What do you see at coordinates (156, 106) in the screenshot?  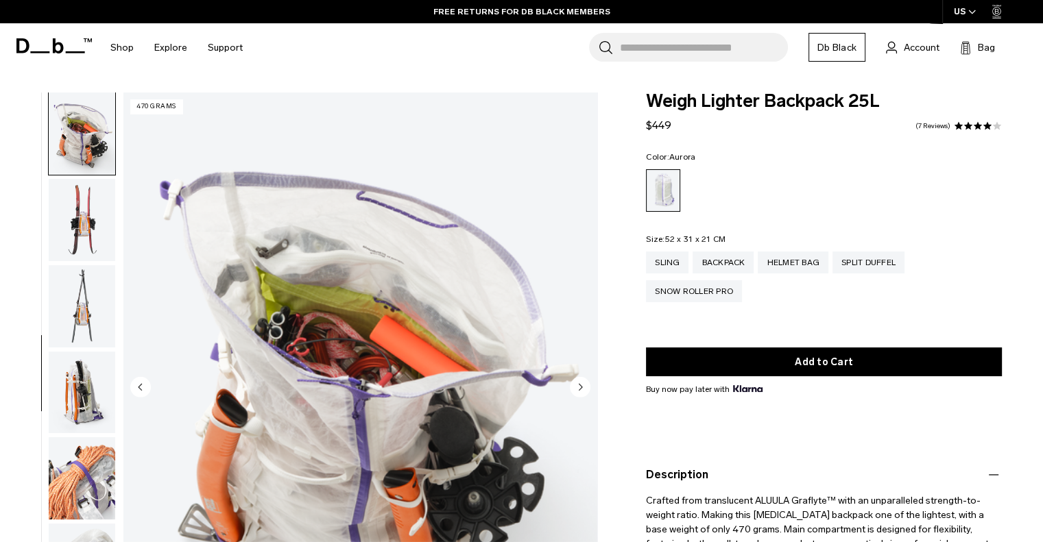 I see `p: 470 grams` at bounding box center [156, 106].